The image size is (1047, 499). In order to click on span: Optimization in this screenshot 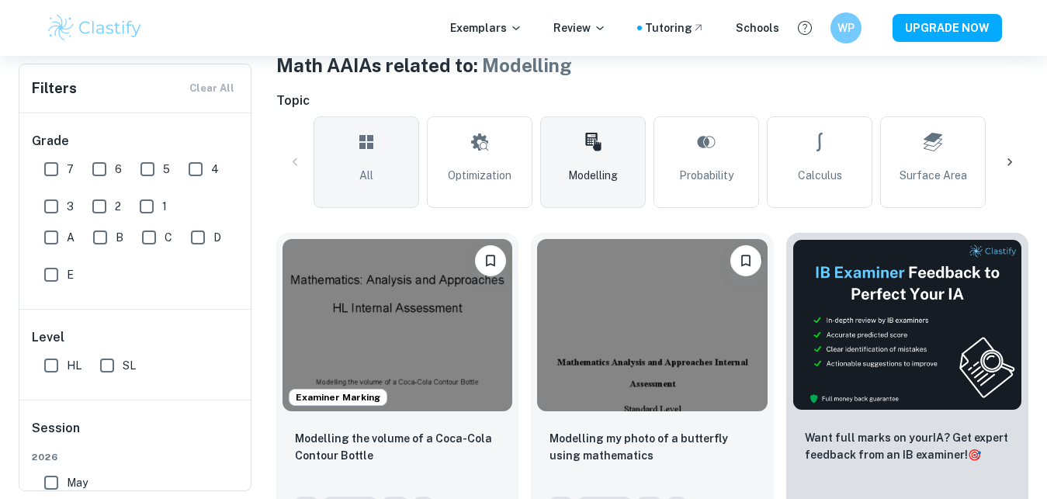, I will do `click(480, 175)`.